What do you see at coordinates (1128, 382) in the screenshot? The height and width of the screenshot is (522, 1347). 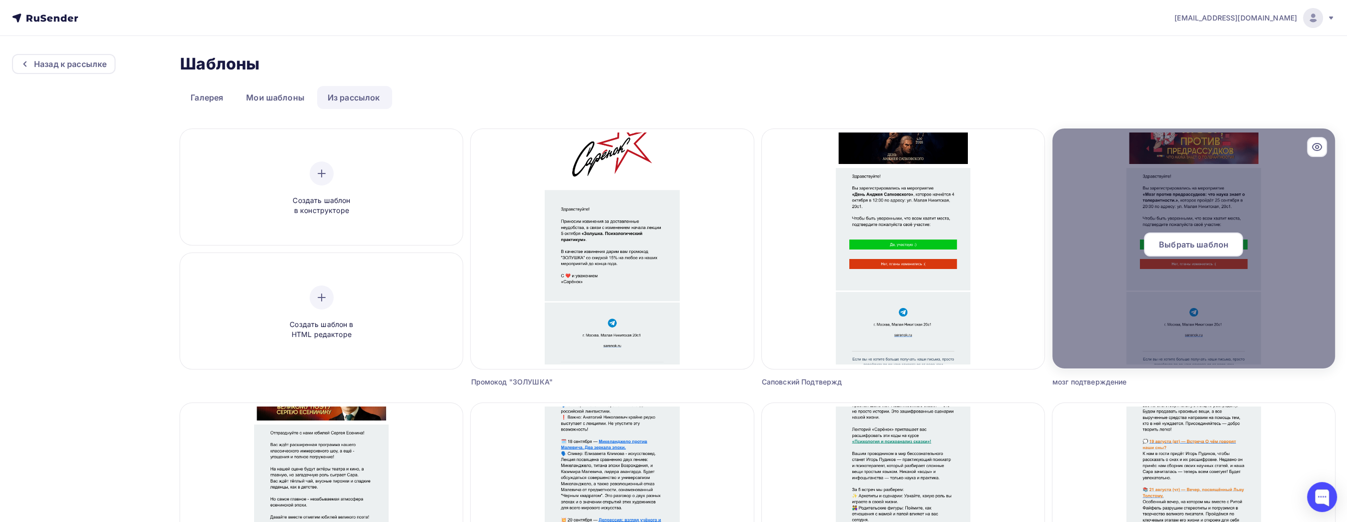 I see `div: мозг подтверждение` at bounding box center [1128, 382].